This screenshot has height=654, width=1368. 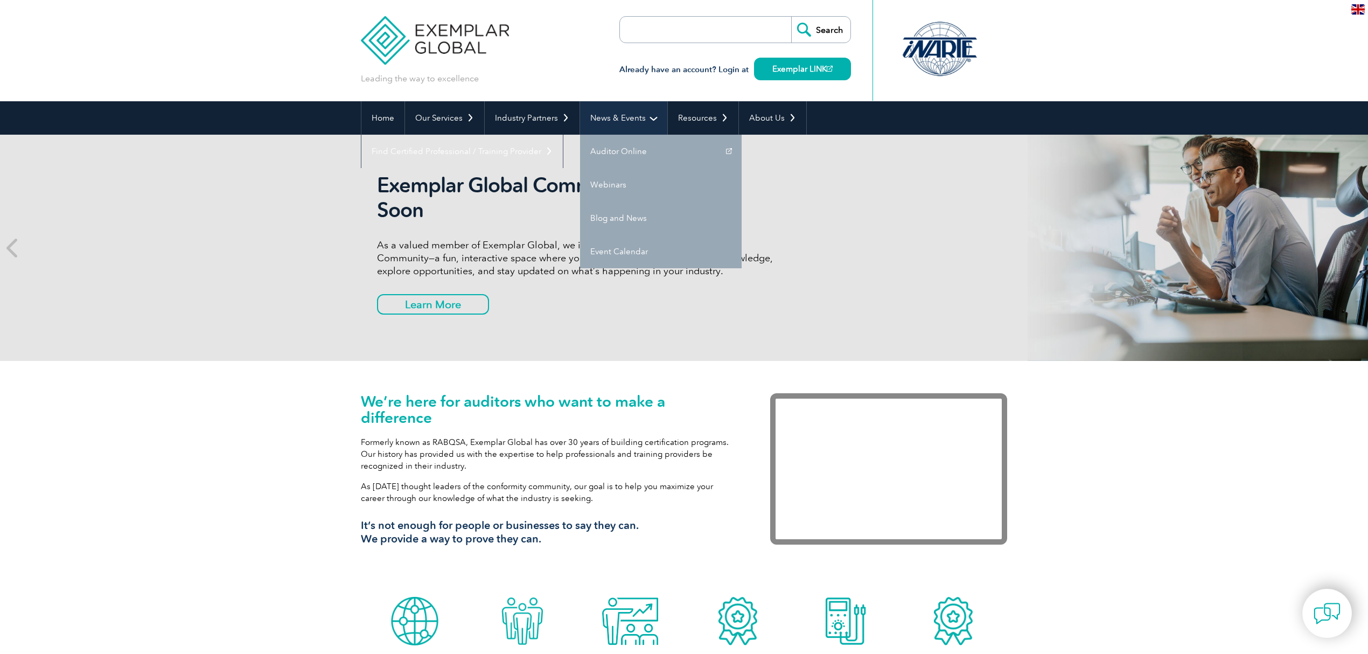 I want to click on h1: We’re here for auditors who want to make a difference, so click(x=549, y=409).